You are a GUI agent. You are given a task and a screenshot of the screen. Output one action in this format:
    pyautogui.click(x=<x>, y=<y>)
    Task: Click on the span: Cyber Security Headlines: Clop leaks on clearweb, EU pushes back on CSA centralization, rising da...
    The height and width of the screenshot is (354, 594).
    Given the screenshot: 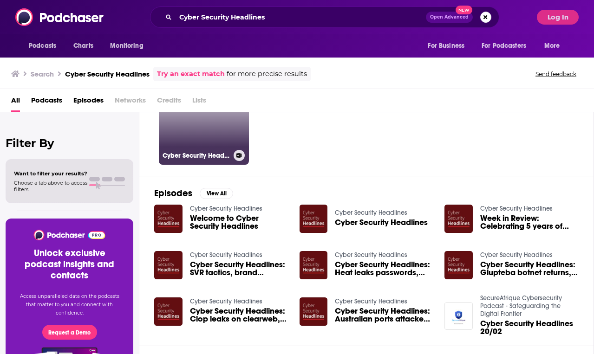 What is the action you would take?
    pyautogui.click(x=239, y=315)
    